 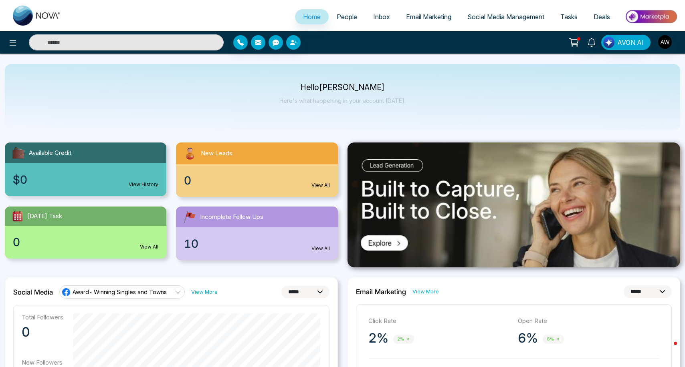 I want to click on img: Nova CRM Logo, so click(x=37, y=16).